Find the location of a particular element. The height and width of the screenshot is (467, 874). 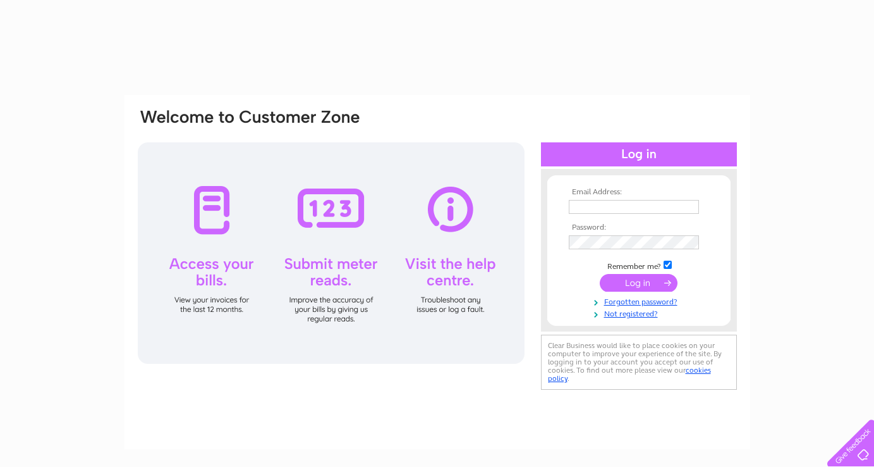

a: Forgotten password? is located at coordinates (640, 300).